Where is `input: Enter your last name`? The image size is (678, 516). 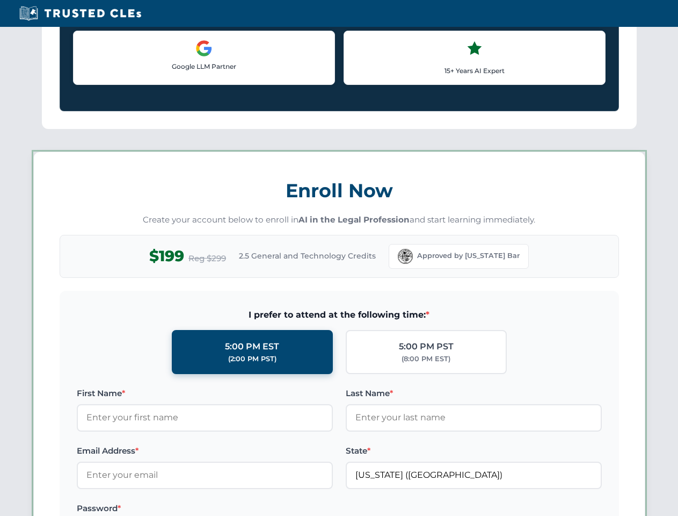
input: Enter your last name is located at coordinates (474, 417).